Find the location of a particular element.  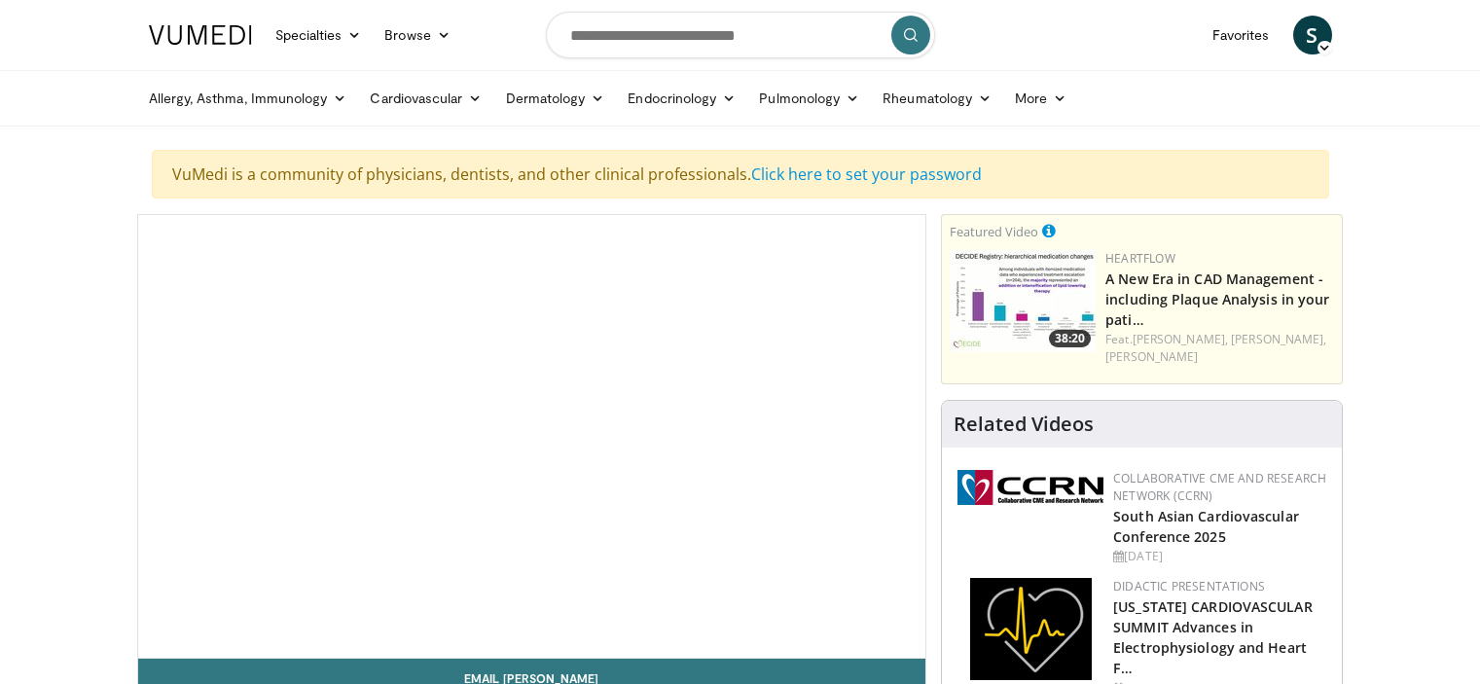

div: Didactic Presentations is located at coordinates (1219, 587).